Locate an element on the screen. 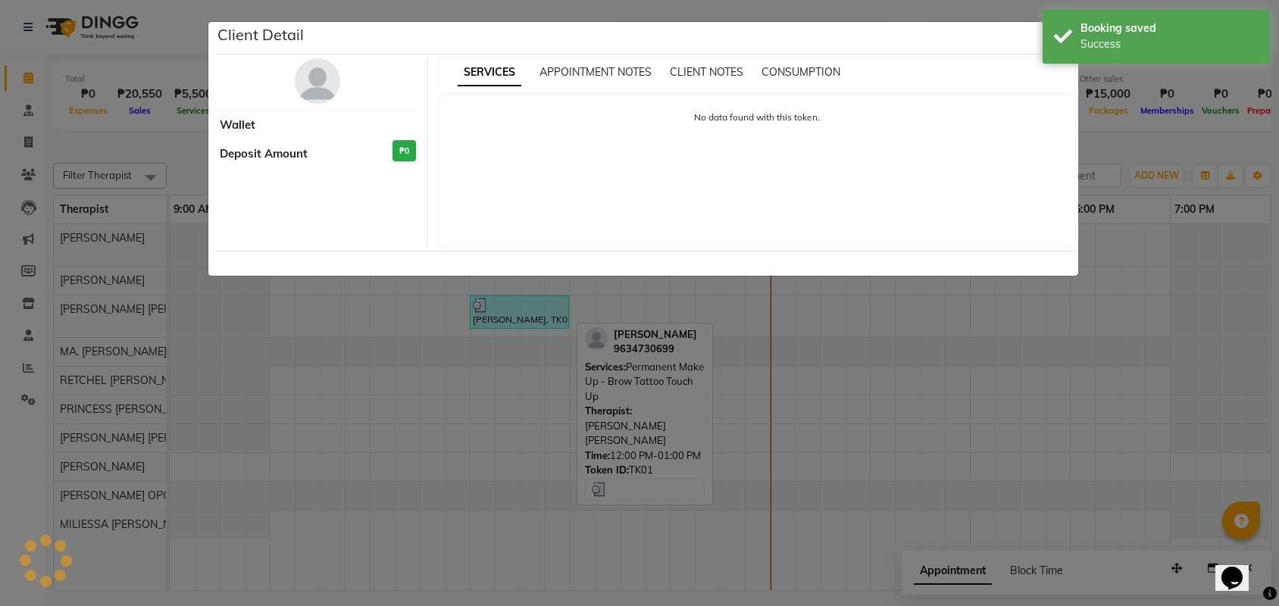 The image size is (1279, 606). span: CLIENT NOTES is located at coordinates (706, 72).